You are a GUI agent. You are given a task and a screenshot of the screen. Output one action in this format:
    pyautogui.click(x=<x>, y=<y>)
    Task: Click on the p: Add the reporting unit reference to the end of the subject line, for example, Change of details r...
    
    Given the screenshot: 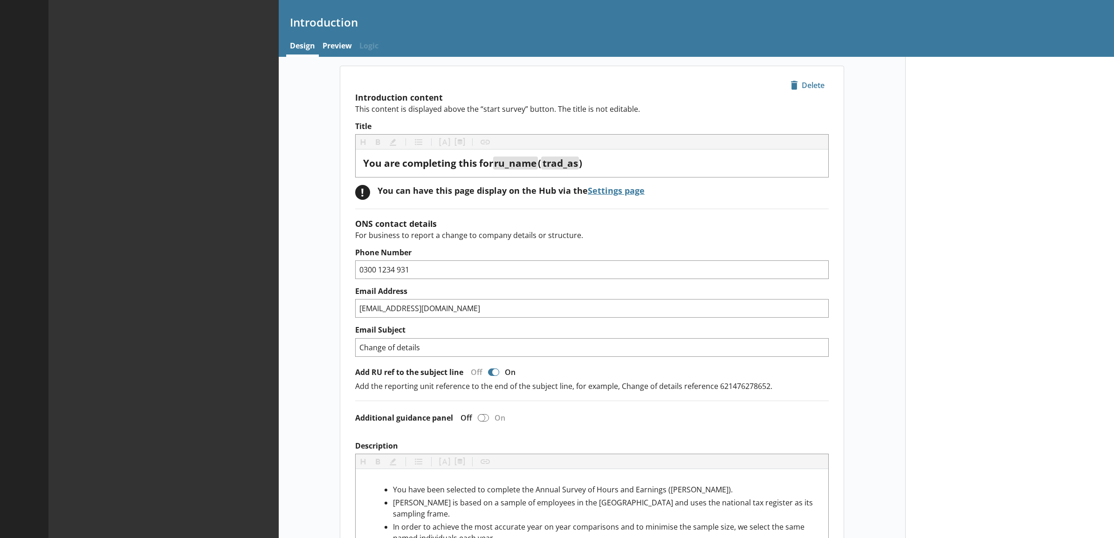 What is the action you would take?
    pyautogui.click(x=592, y=386)
    